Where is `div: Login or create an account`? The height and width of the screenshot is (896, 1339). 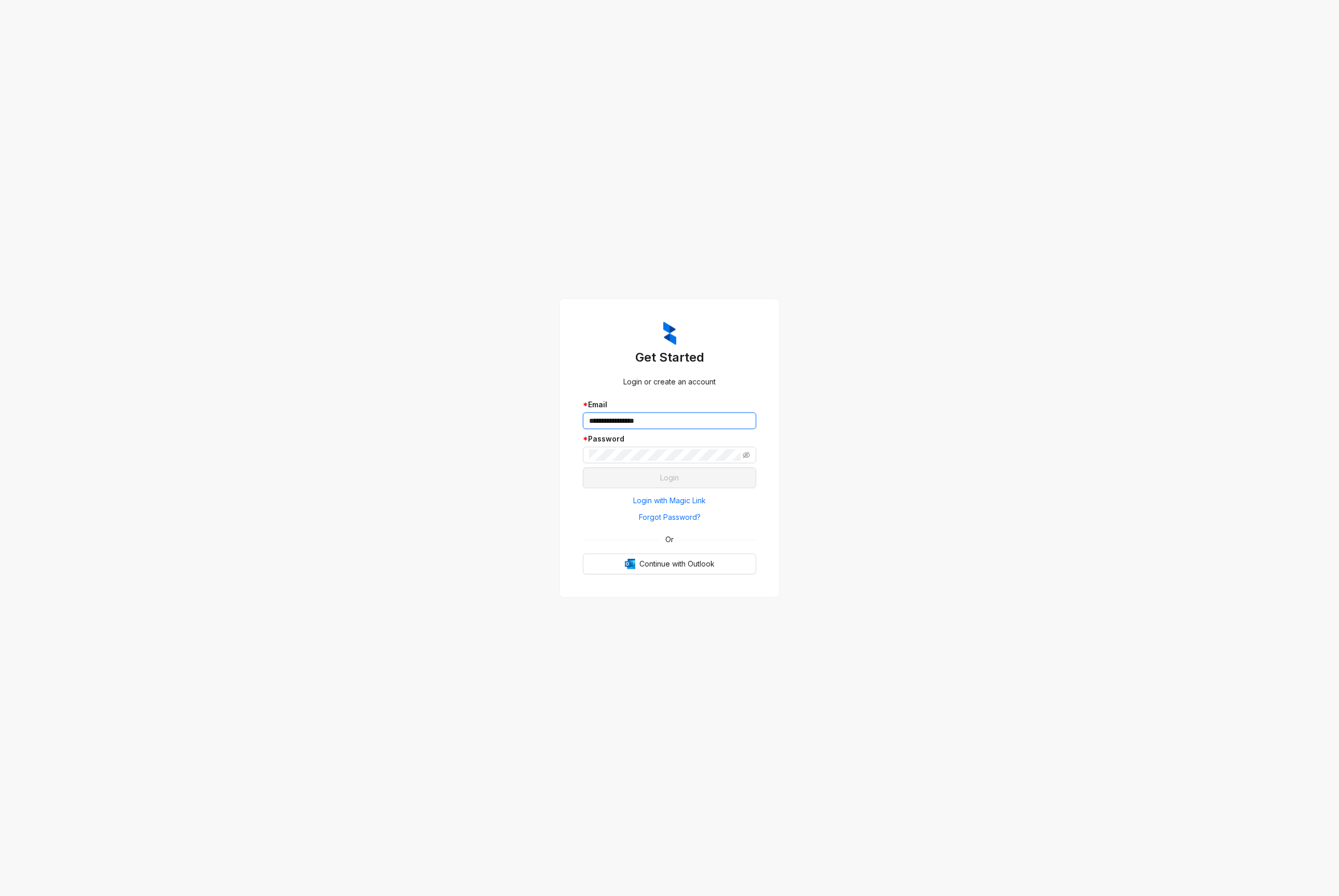 div: Login or create an account is located at coordinates (670, 382).